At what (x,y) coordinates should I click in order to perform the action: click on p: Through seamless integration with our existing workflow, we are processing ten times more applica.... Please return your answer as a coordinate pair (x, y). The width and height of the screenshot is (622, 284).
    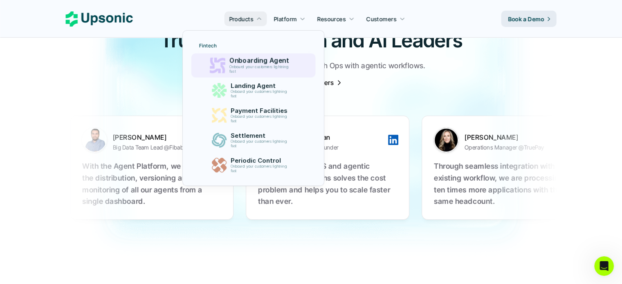
    Looking at the image, I should click on (501, 184).